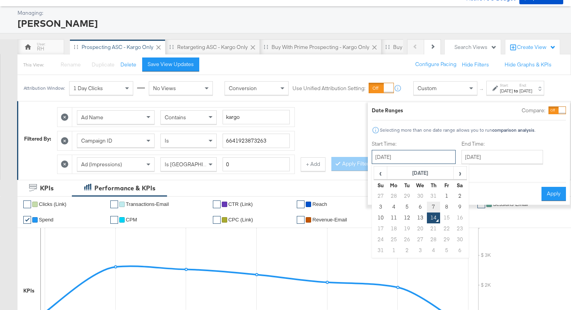 The image size is (571, 310). What do you see at coordinates (256, 164) in the screenshot?
I see `input: Enter a number` at bounding box center [256, 164].